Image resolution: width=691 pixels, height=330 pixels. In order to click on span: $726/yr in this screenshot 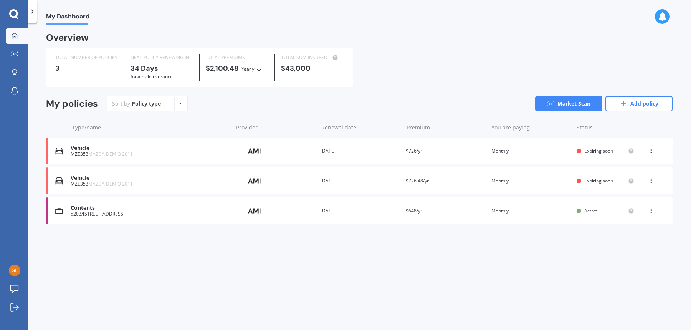, I will do `click(414, 150)`.